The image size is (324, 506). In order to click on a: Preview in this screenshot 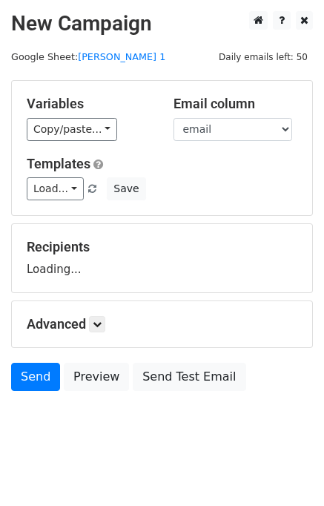, I will do `click(96, 377)`.